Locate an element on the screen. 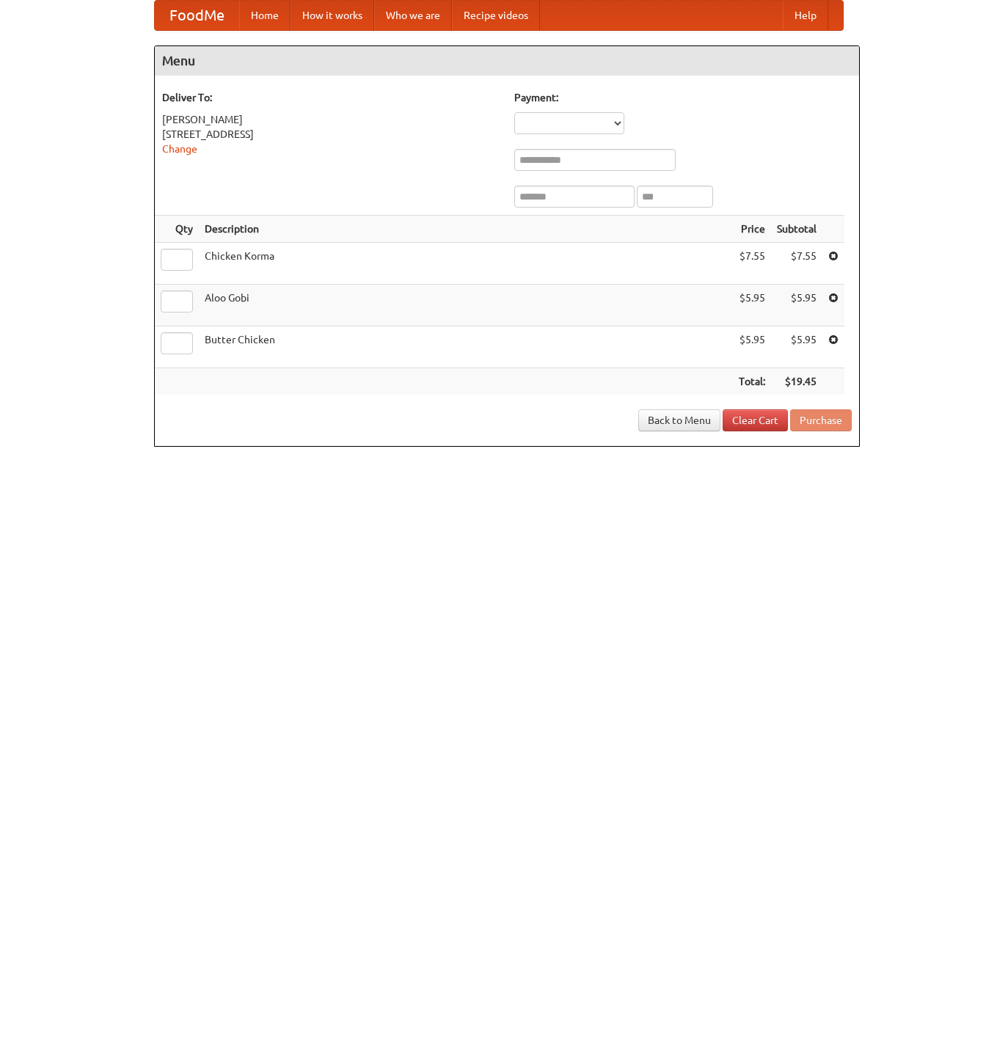  h4: Menu is located at coordinates (507, 61).